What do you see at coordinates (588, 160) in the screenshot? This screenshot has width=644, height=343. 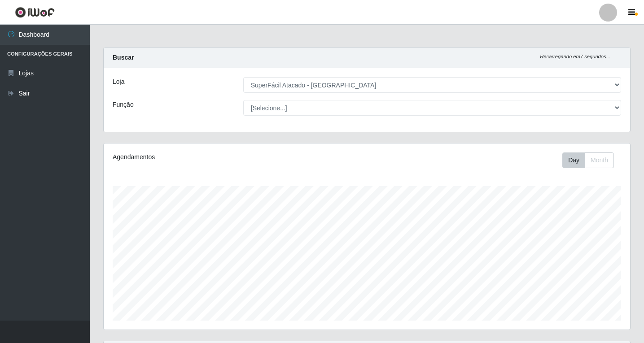 I see `div: First group` at bounding box center [588, 160].